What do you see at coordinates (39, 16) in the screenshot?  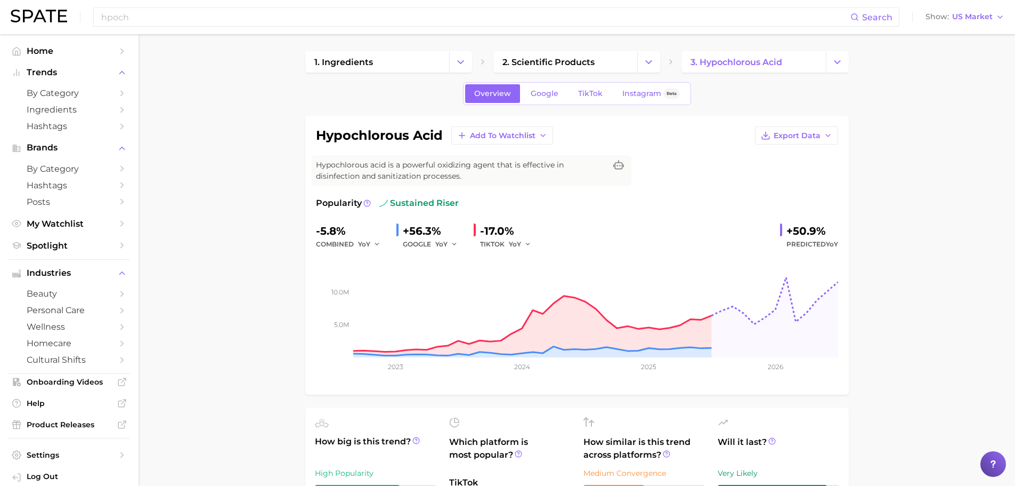 I see `img: SPATE` at bounding box center [39, 16].